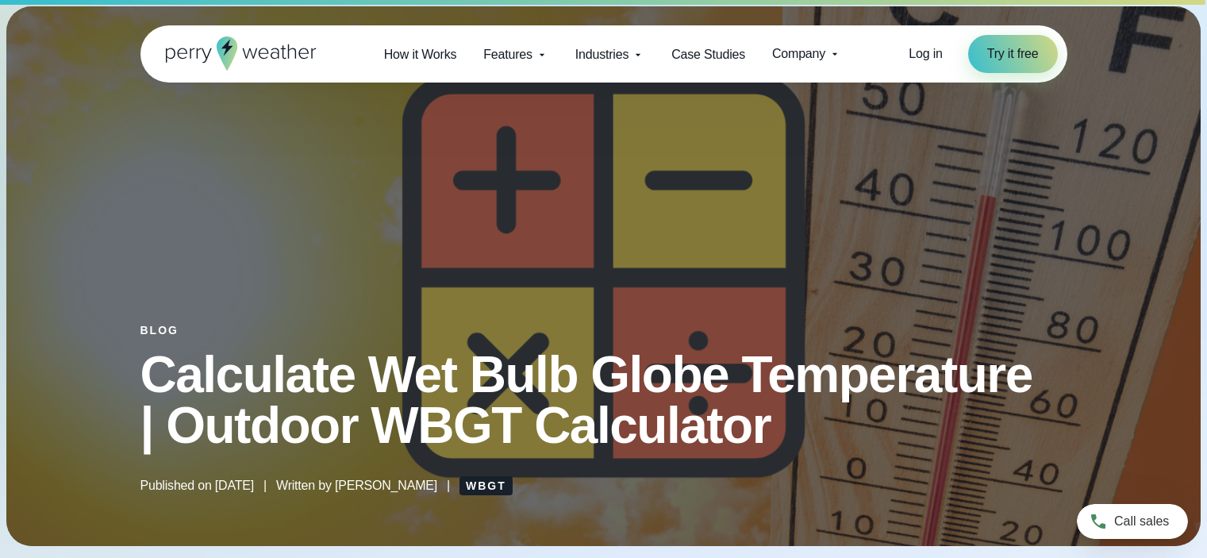 The image size is (1207, 558). Describe the element at coordinates (1132, 521) in the screenshot. I see `a: Call sales` at that location.